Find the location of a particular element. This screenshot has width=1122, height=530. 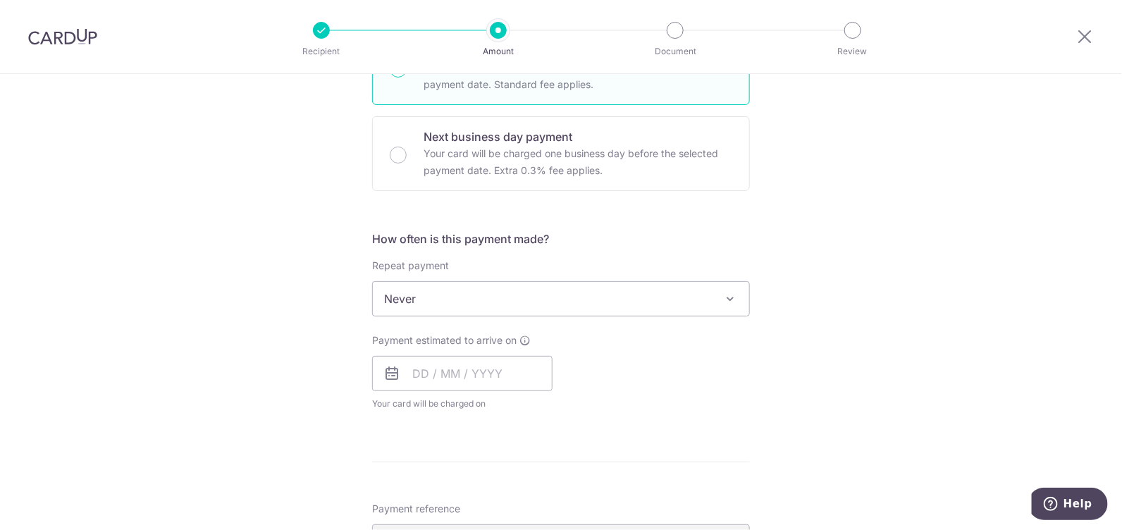

label: Repeat payment is located at coordinates (410, 266).